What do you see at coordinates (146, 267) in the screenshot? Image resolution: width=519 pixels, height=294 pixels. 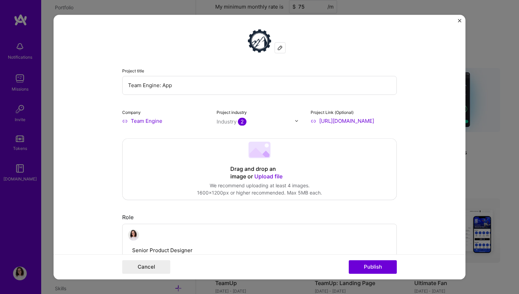 I see `button: Cancel` at bounding box center [146, 267].